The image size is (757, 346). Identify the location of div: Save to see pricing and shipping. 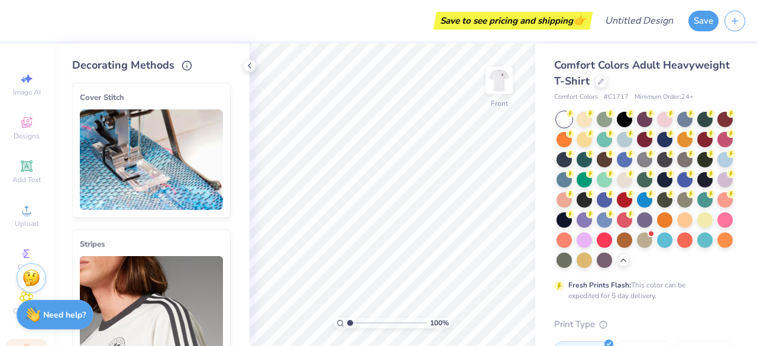
(513, 21).